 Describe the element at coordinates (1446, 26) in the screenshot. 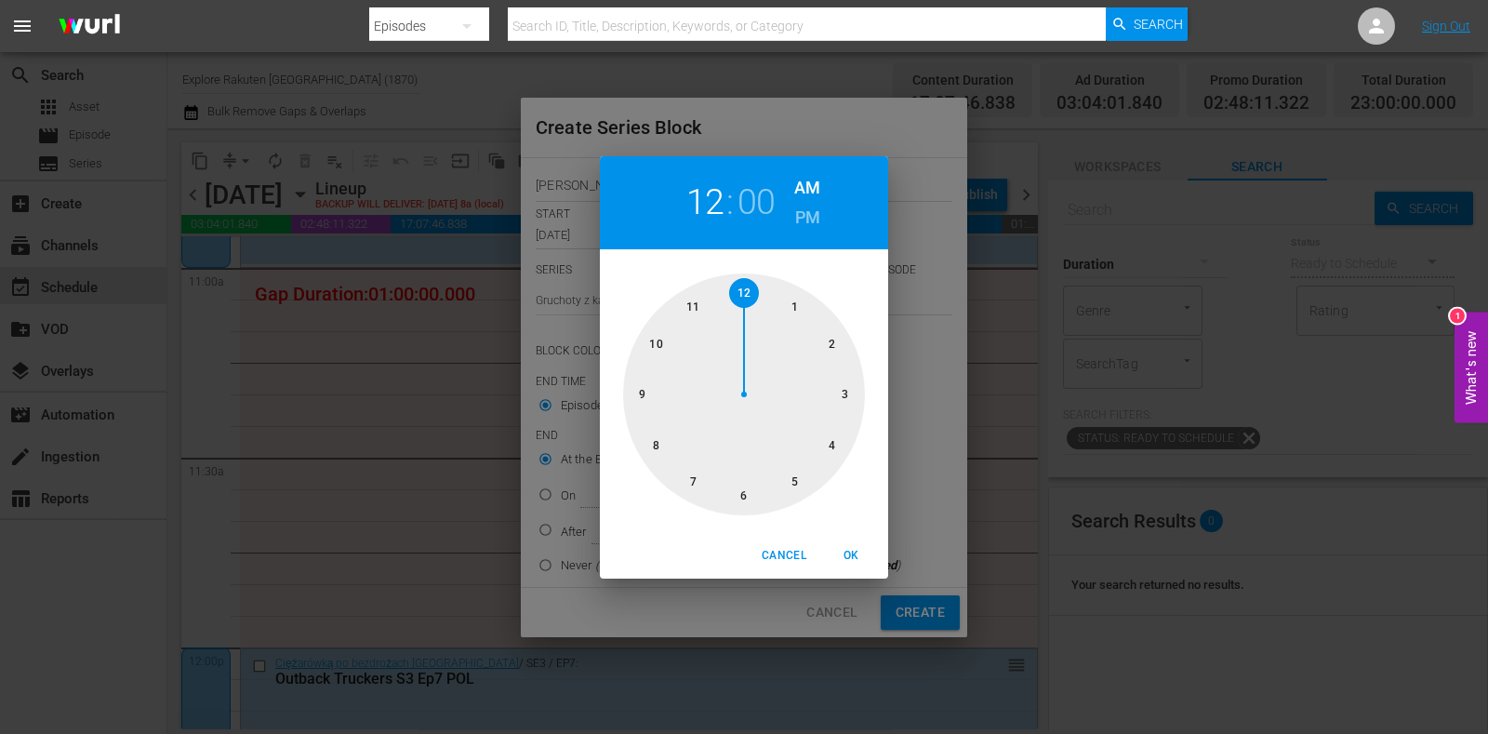

I see `a: Sign Out` at that location.